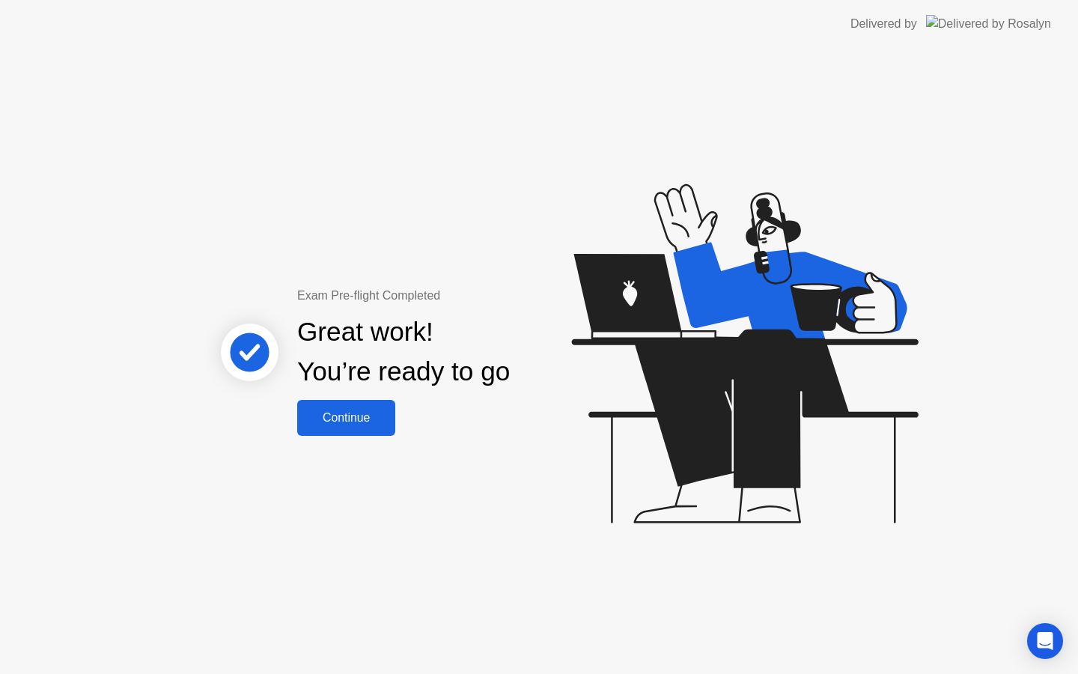  I want to click on div: Continue, so click(346, 418).